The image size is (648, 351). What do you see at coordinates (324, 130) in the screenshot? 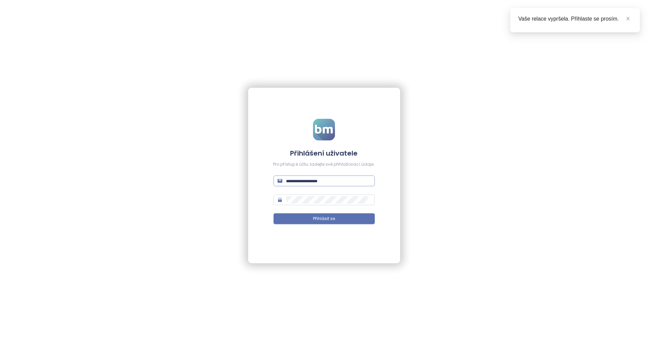
I see `img: logo` at bounding box center [324, 130].